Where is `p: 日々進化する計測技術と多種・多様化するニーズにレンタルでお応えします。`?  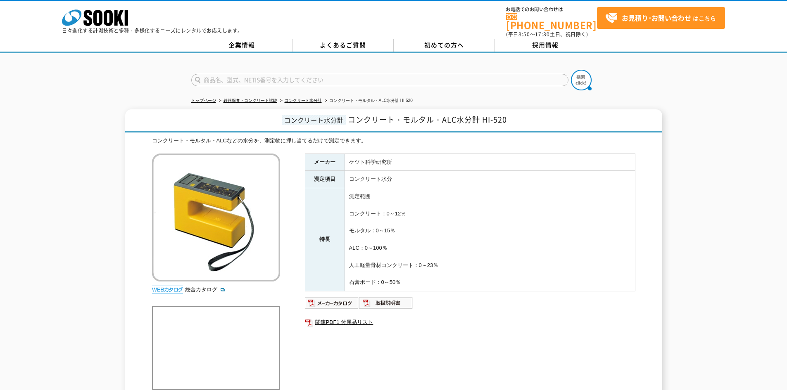 p: 日々進化する計測技術と多種・多様化するニーズにレンタルでお応えします。 is located at coordinates (152, 31).